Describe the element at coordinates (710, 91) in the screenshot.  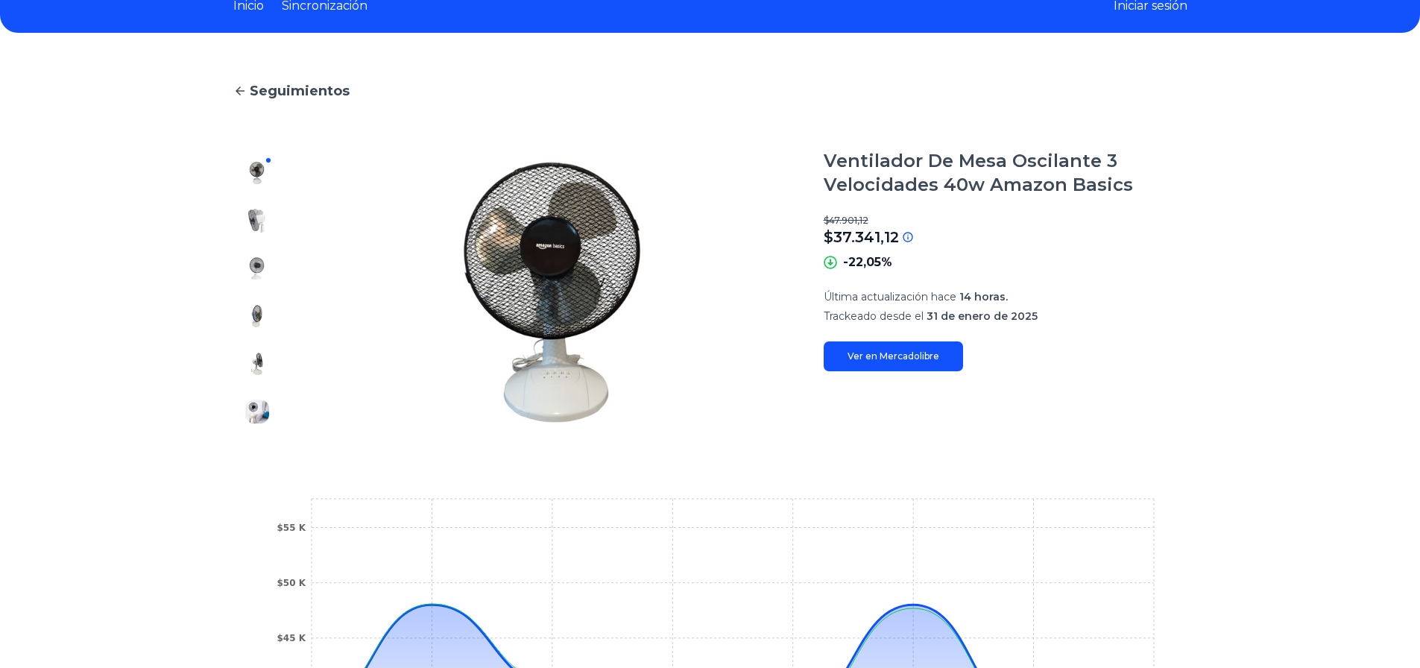
I see `a: Seguimientos` at that location.